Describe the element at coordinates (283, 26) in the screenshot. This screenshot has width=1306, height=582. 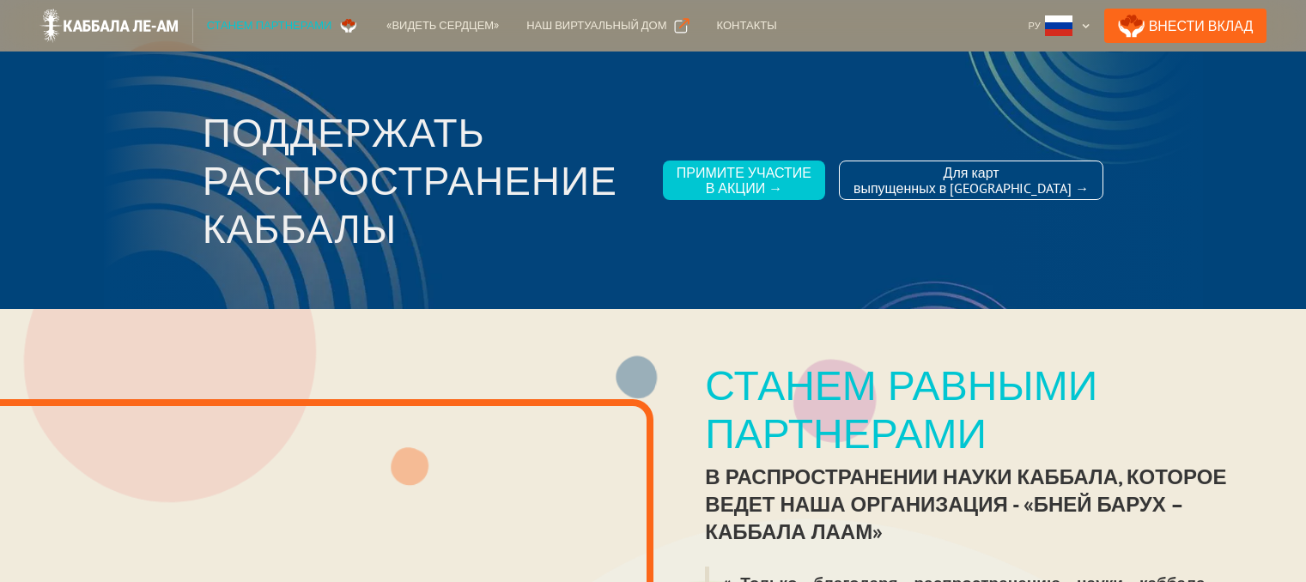
I see `a: Станем партнерами` at that location.